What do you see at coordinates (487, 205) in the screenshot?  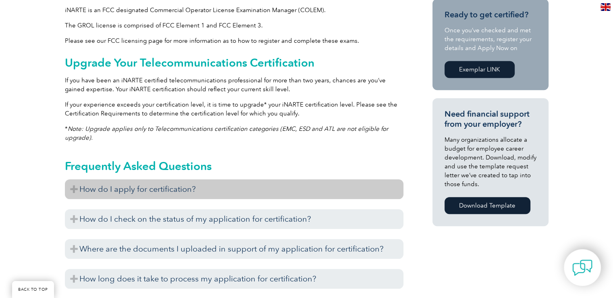 I see `a: Download Template` at bounding box center [487, 205].